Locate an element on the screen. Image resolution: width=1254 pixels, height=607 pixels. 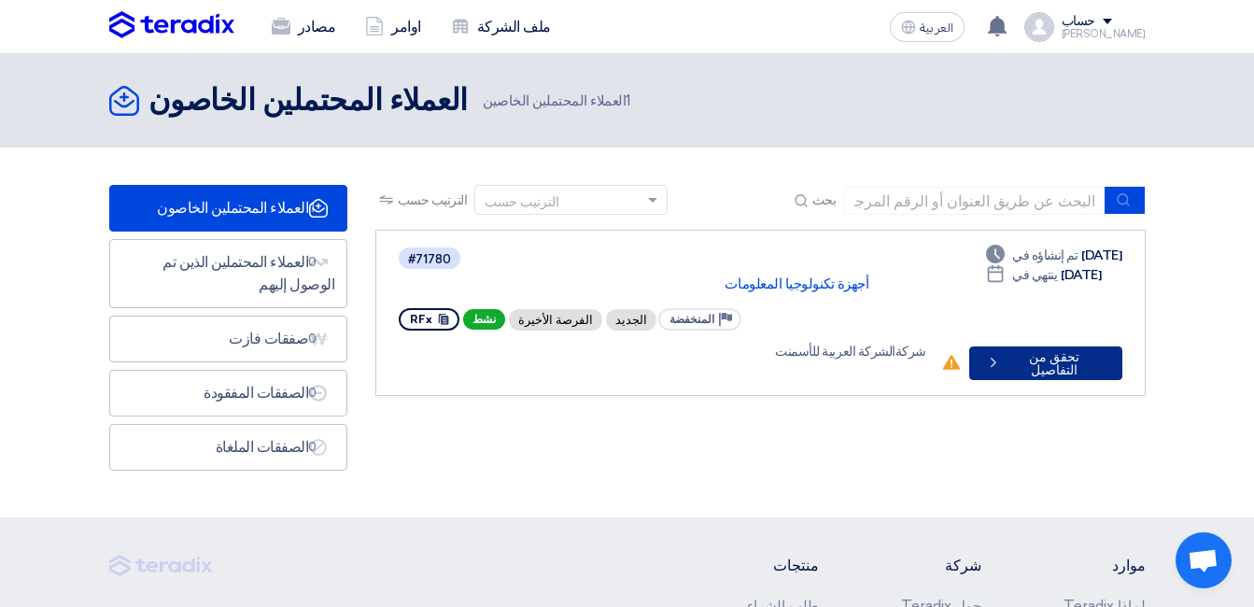
div: الفرصة الأخيرة is located at coordinates (555, 319).